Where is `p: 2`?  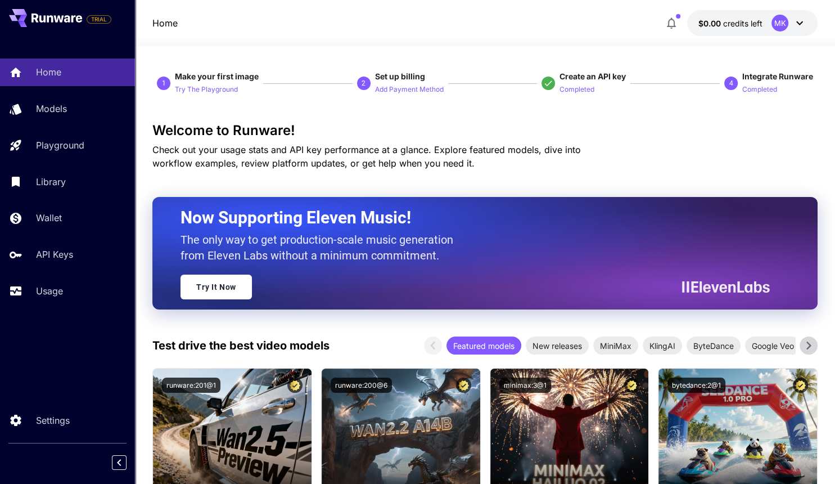 p: 2 is located at coordinates (363, 83).